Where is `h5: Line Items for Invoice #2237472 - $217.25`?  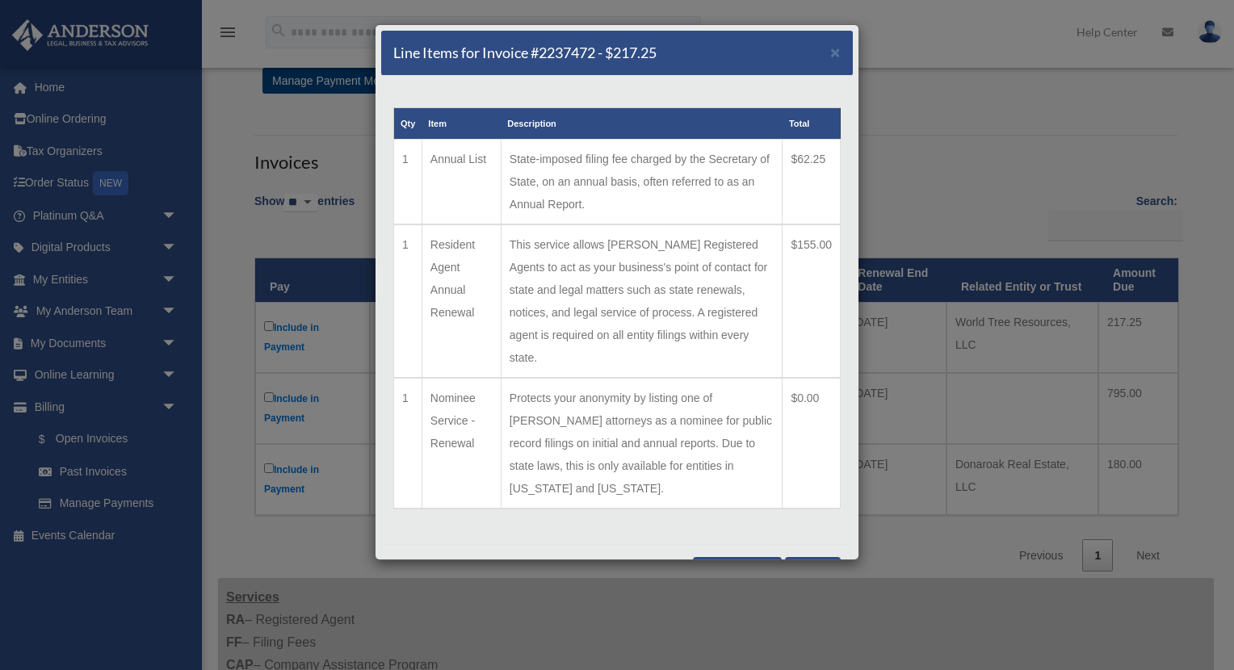 h5: Line Items for Invoice #2237472 - $217.25 is located at coordinates (525, 52).